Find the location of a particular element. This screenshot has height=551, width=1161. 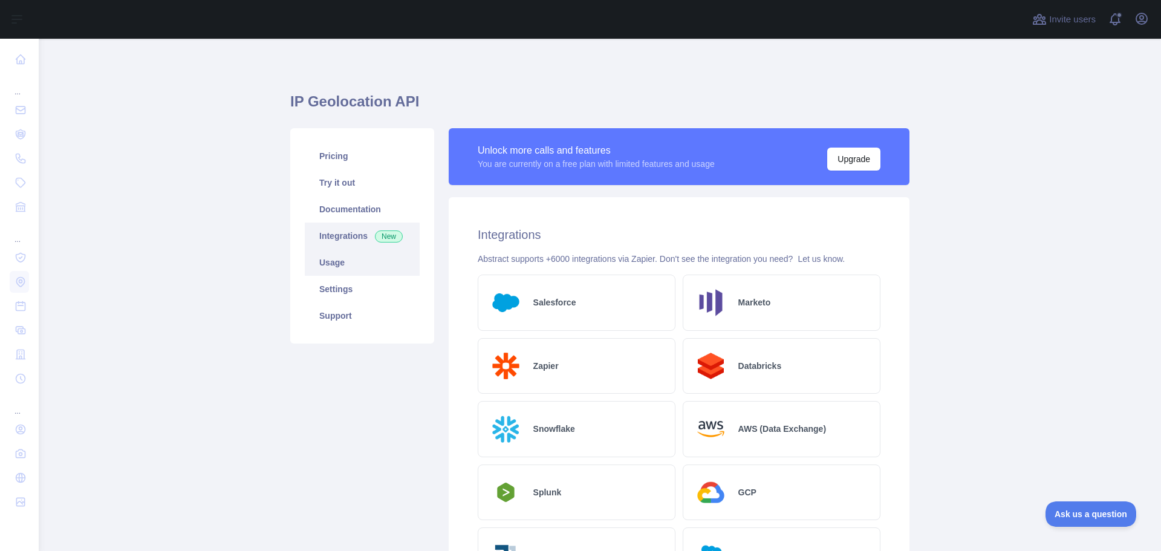

h2: Splunk is located at coordinates (547, 492).